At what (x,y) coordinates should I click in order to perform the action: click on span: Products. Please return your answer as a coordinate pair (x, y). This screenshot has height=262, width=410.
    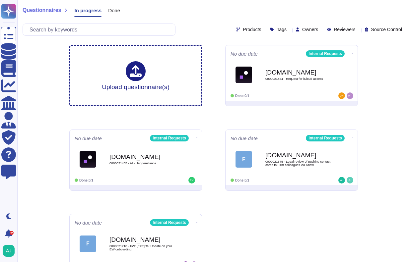
    Looking at the image, I should click on (252, 30).